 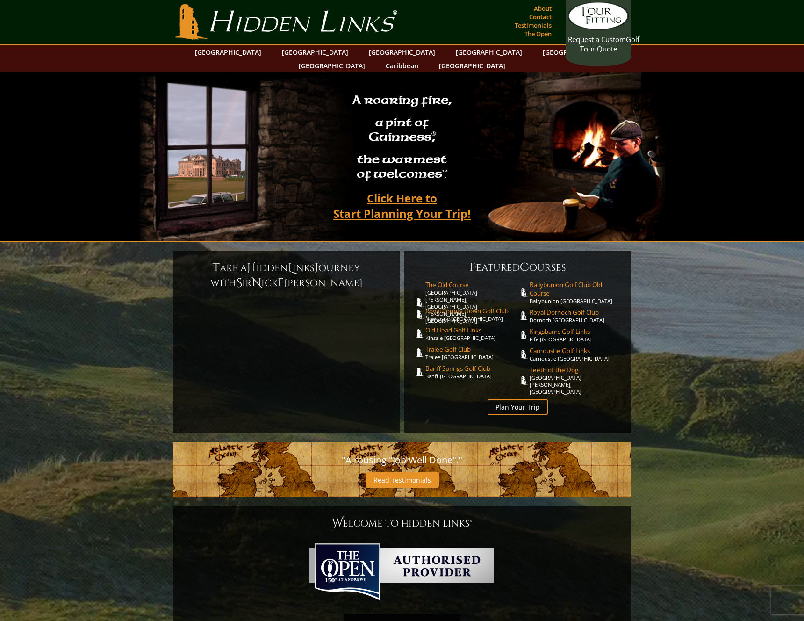 What do you see at coordinates (538, 34) in the screenshot?
I see `a: The Open` at bounding box center [538, 34].